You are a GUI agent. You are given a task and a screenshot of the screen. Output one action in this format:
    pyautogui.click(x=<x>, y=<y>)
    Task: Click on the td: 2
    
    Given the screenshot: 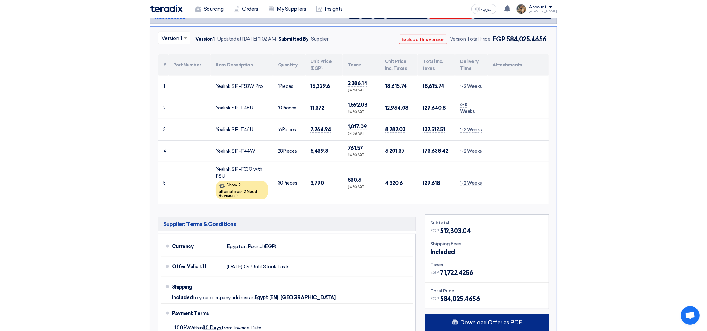 What is the action you would take?
    pyautogui.click(x=163, y=108)
    